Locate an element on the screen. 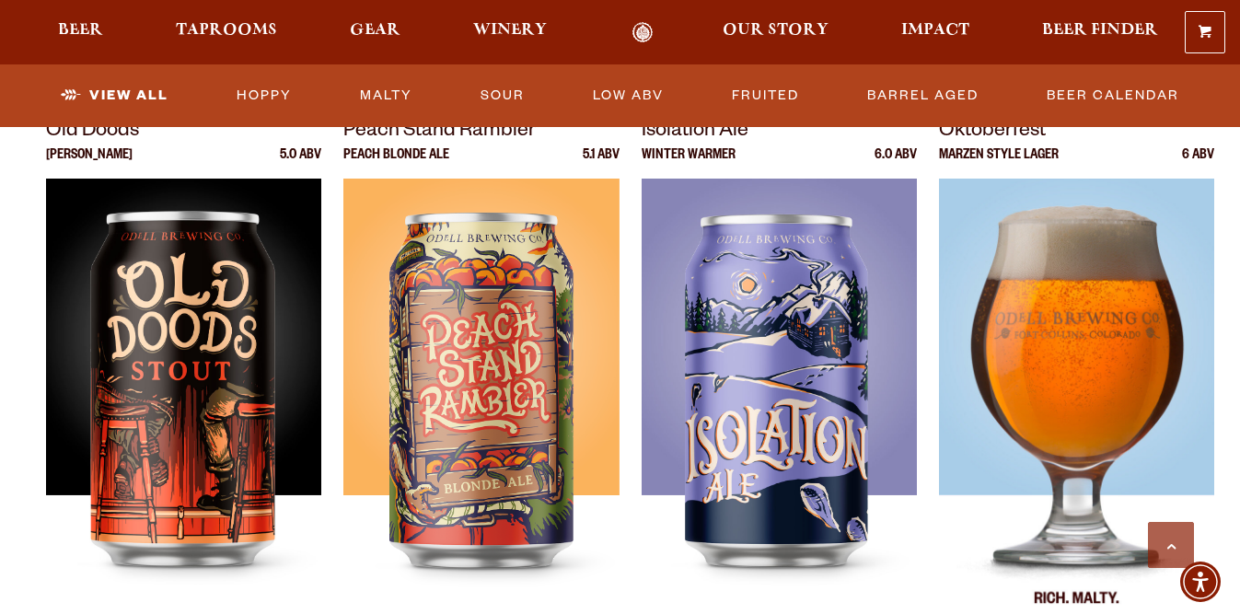 The image size is (1240, 614). a: Our Story is located at coordinates (775, 32).